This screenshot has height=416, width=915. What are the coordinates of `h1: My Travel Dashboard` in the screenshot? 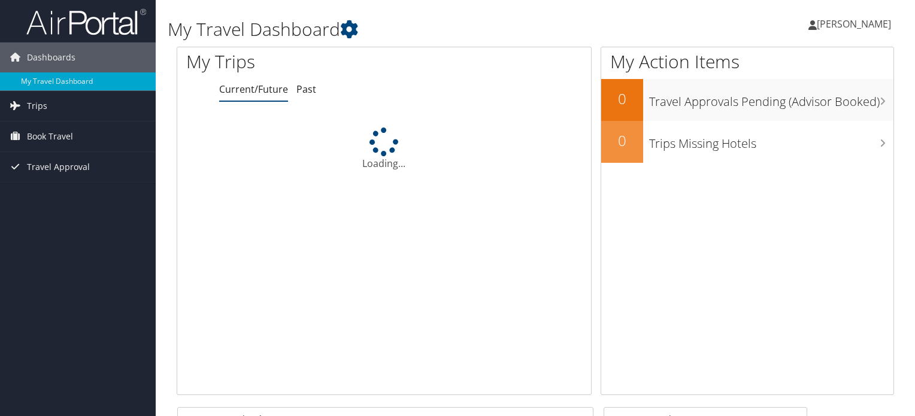 It's located at (413, 29).